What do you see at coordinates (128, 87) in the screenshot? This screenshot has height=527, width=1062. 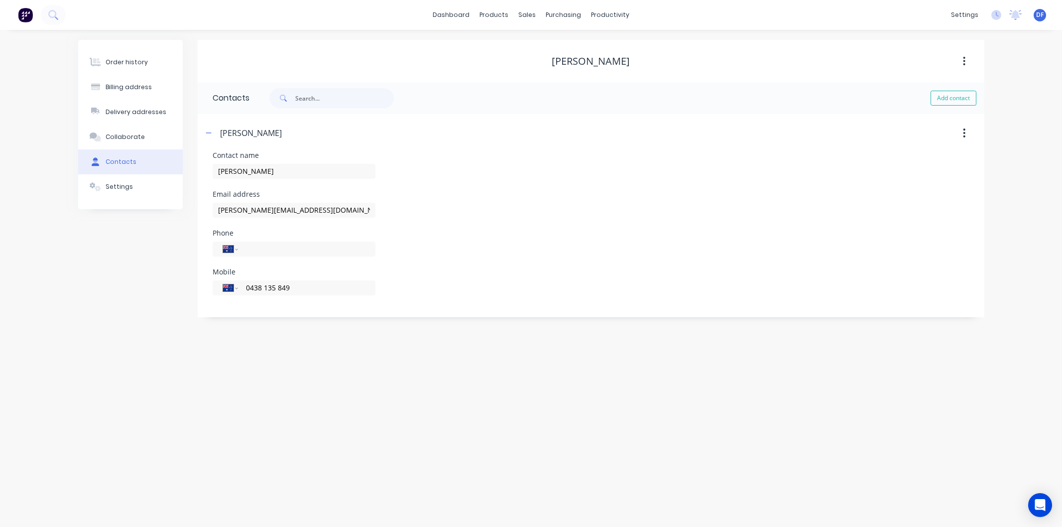 I see `div: Billing address` at bounding box center [128, 87].